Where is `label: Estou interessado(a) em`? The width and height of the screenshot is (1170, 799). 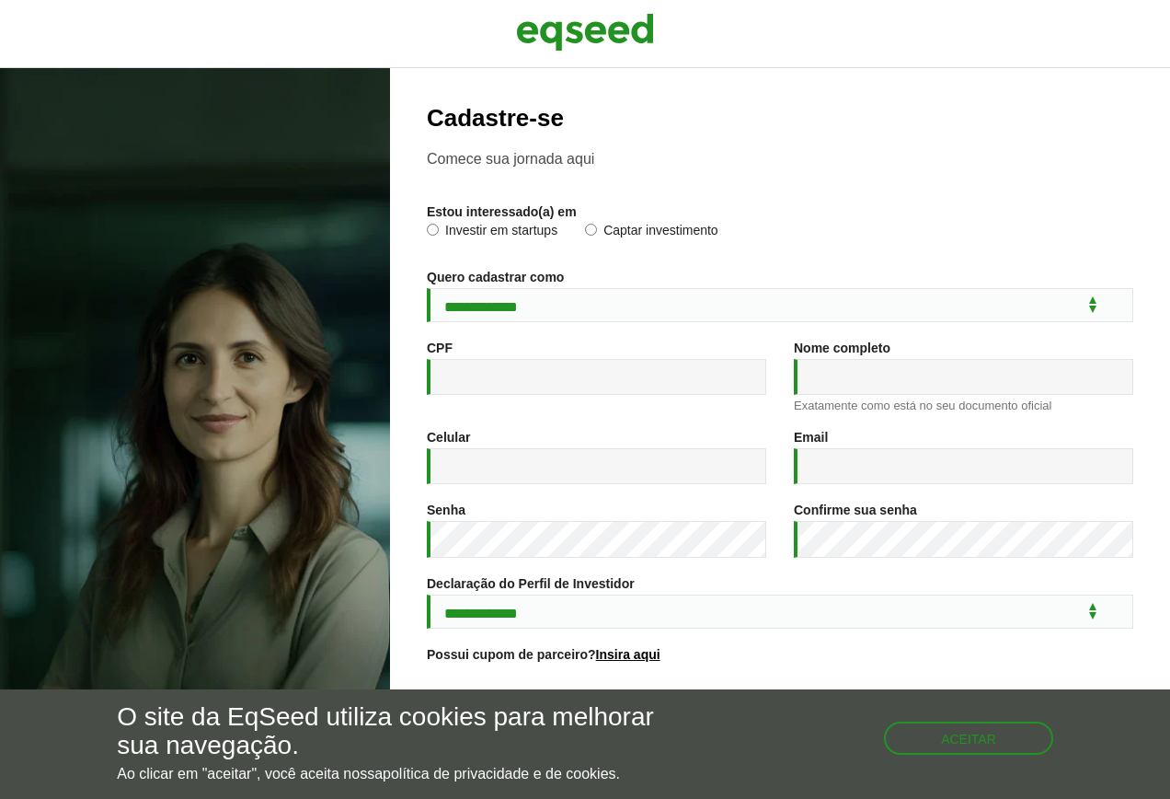 label: Estou interessado(a) em is located at coordinates (501, 212).